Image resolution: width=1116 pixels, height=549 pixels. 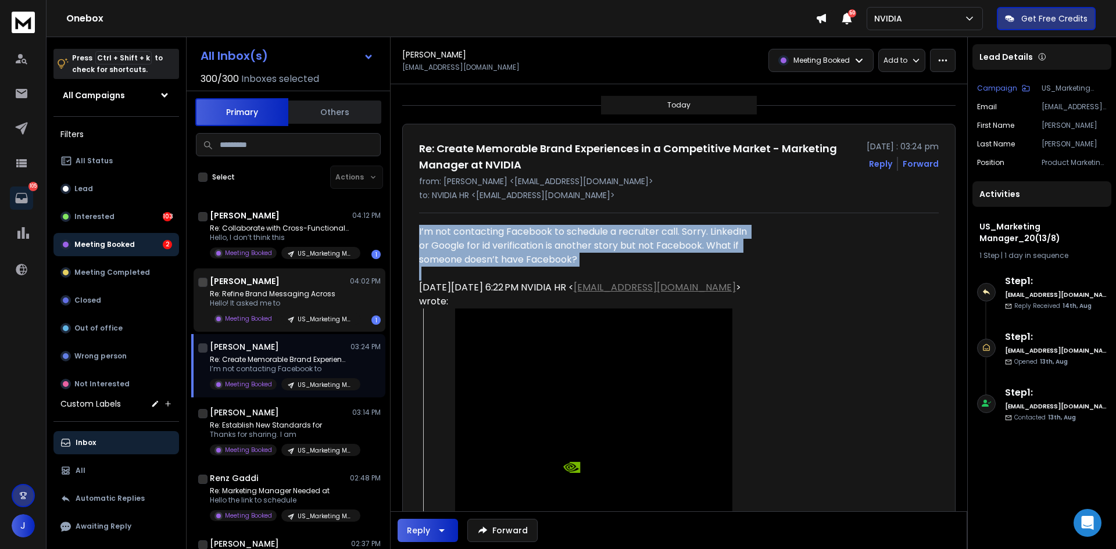 What do you see at coordinates (280, 238) in the screenshot?
I see `p: Hello, I don’t think this` at bounding box center [280, 238].